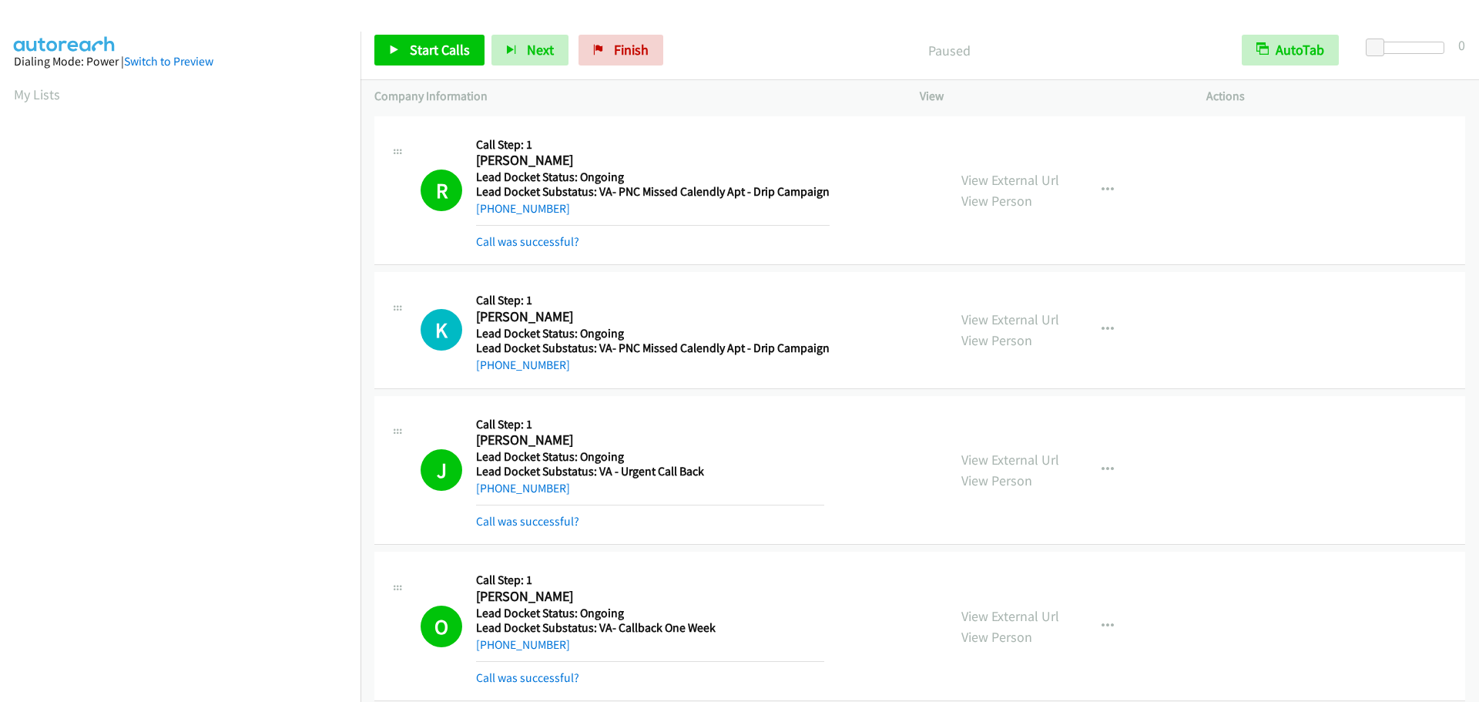  Describe the element at coordinates (441, 190) in the screenshot. I see `h1: R` at that location.